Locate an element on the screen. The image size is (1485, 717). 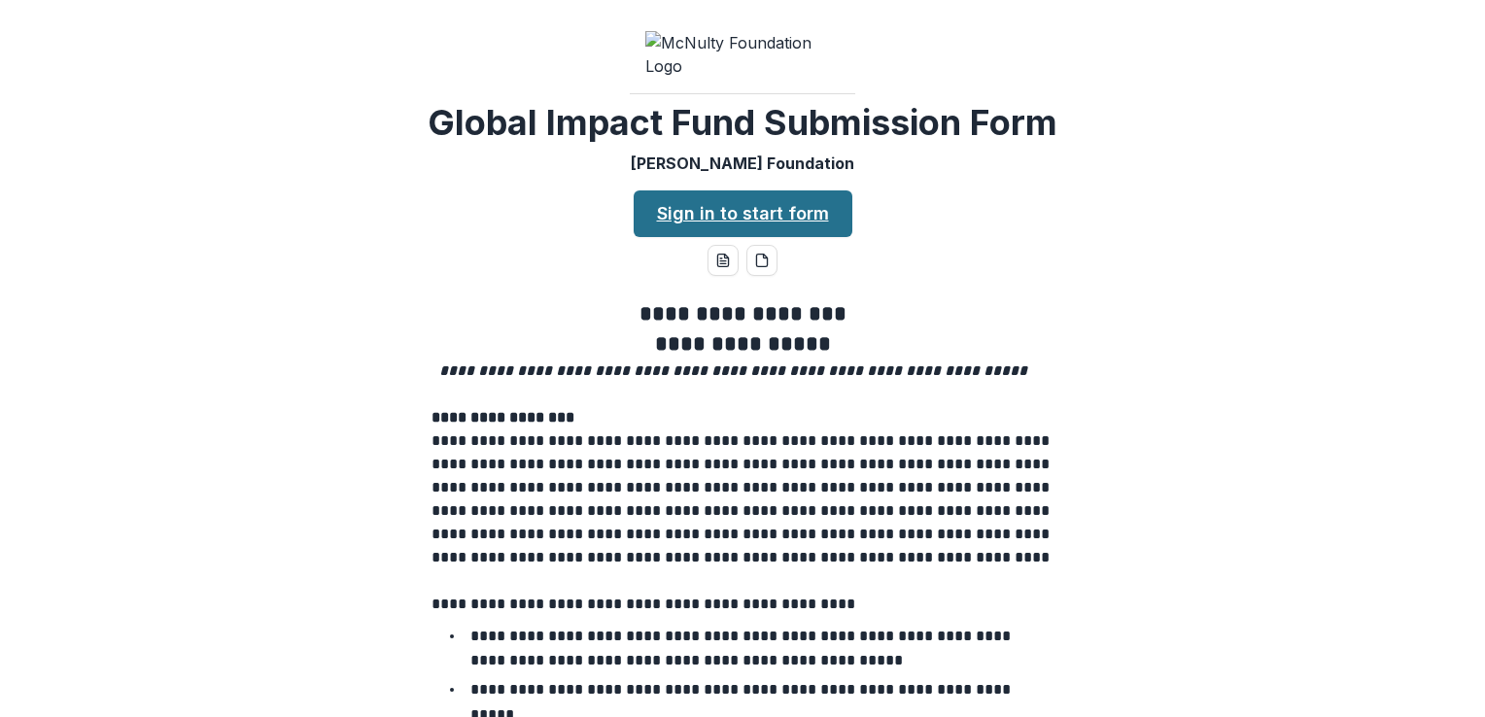
a: Sign in to start form is located at coordinates (742, 214).